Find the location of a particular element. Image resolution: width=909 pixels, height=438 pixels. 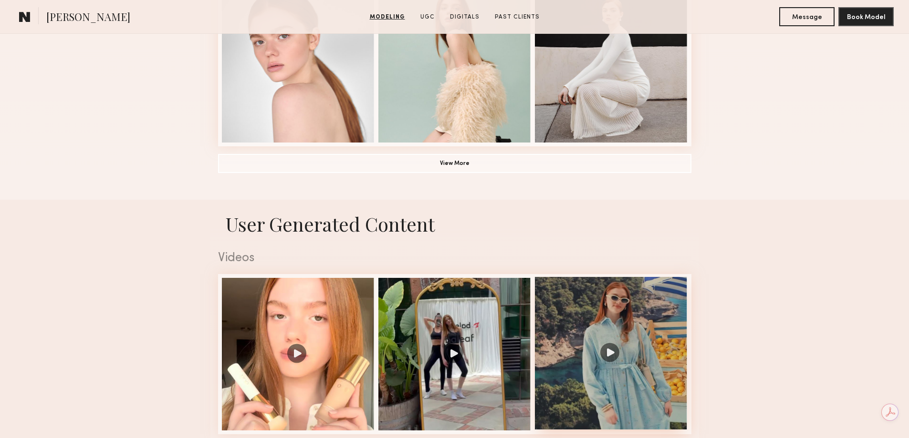

button: Book Model is located at coordinates (866, 17).